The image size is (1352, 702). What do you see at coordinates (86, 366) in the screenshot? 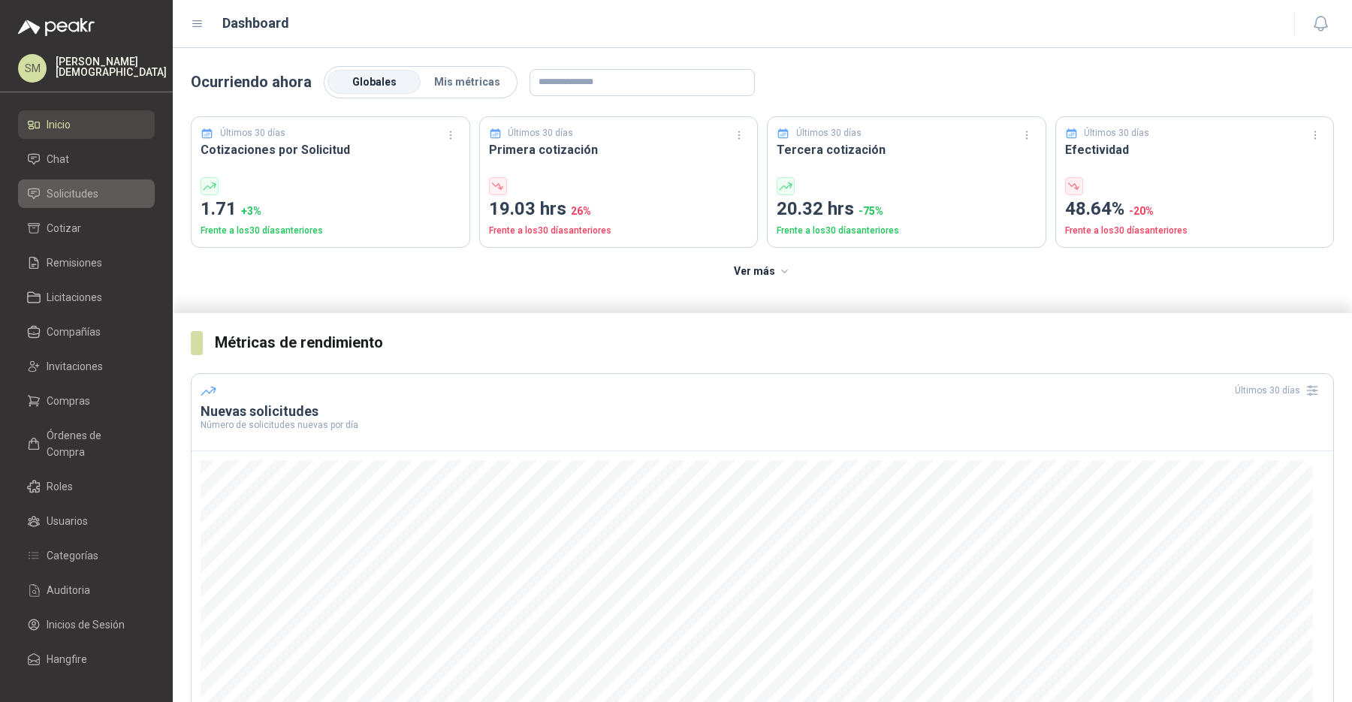
I see `a: Invitaciones` at bounding box center [86, 366].